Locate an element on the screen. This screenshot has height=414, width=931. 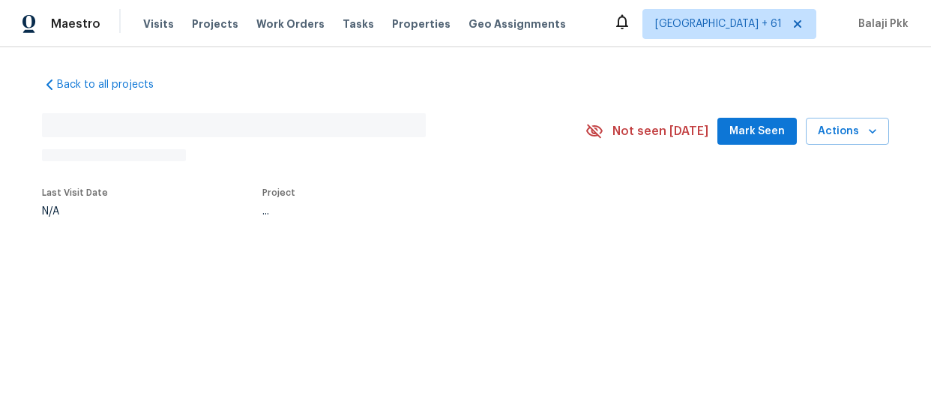
span: Maestro is located at coordinates (76, 24).